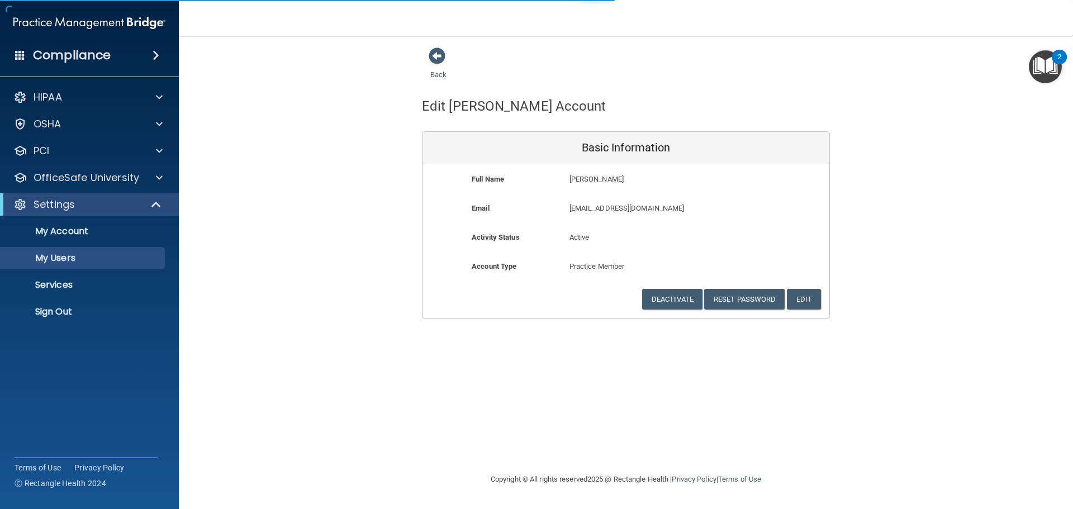 Image resolution: width=1073 pixels, height=509 pixels. I want to click on p: OSHA, so click(48, 124).